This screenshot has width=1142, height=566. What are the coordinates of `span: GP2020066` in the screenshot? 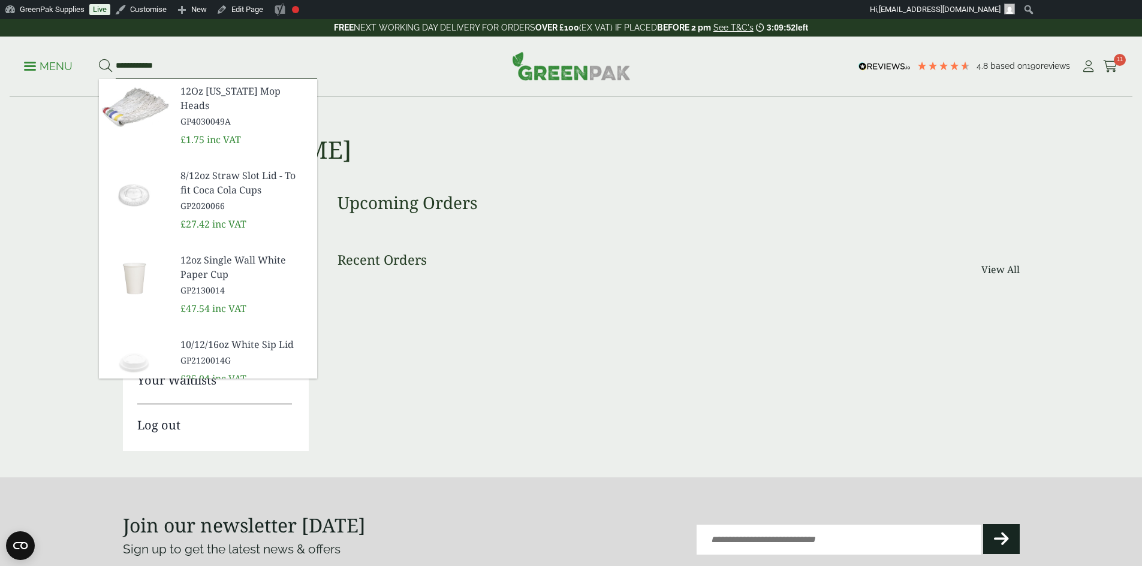 It's located at (244, 206).